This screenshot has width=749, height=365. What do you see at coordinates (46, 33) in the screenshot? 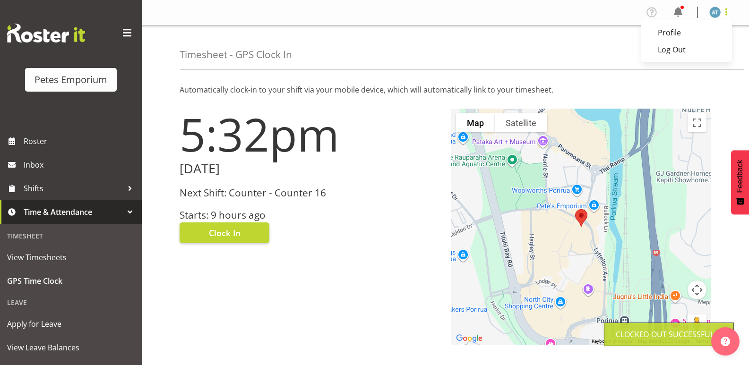
I see `img: Rosterit website logo` at bounding box center [46, 33].